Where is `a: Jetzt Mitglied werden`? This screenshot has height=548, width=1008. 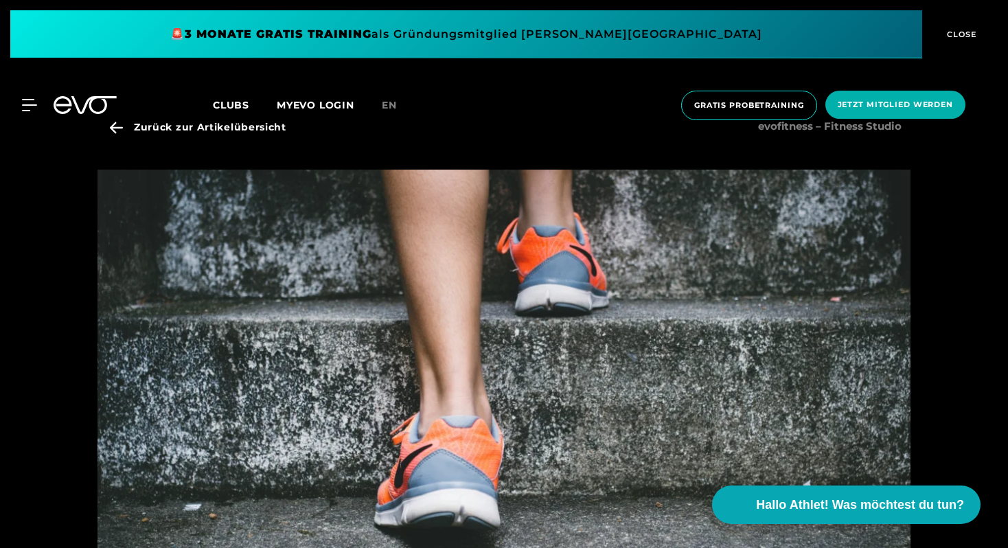
a: Jetzt Mitglied werden is located at coordinates (896, 105).